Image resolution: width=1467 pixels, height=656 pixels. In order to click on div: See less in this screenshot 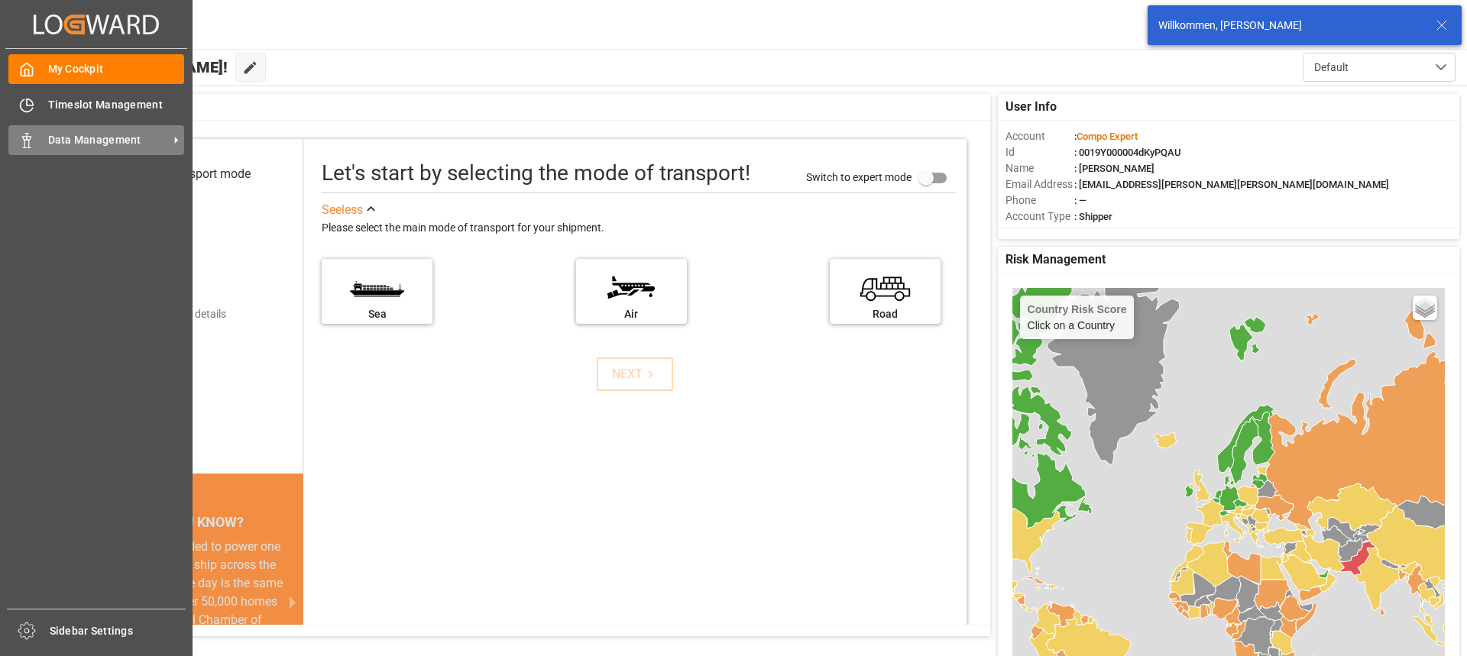, I will do `click(342, 210)`.